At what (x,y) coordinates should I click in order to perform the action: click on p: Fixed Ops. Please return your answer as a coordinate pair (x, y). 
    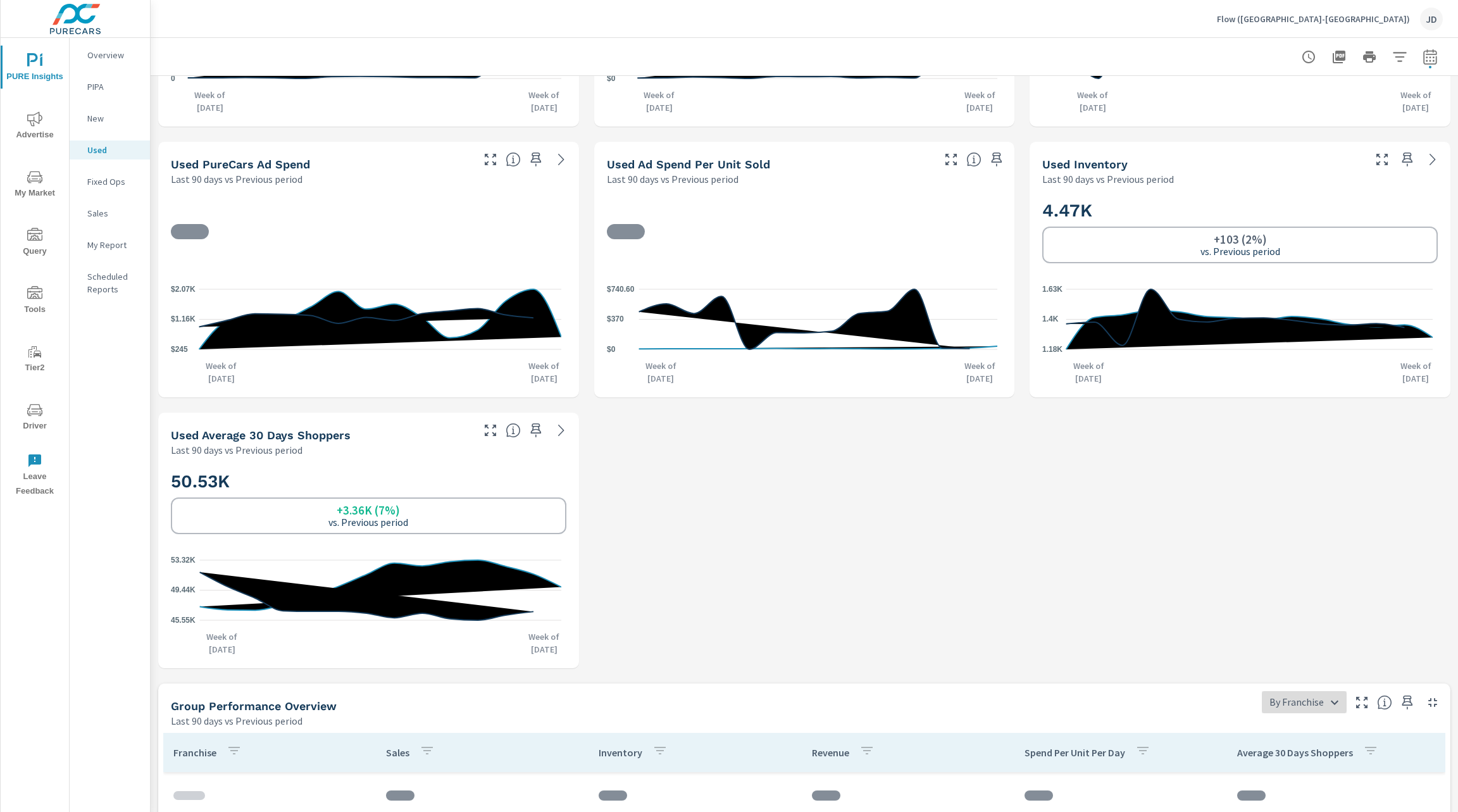
    Looking at the image, I should click on (114, 181).